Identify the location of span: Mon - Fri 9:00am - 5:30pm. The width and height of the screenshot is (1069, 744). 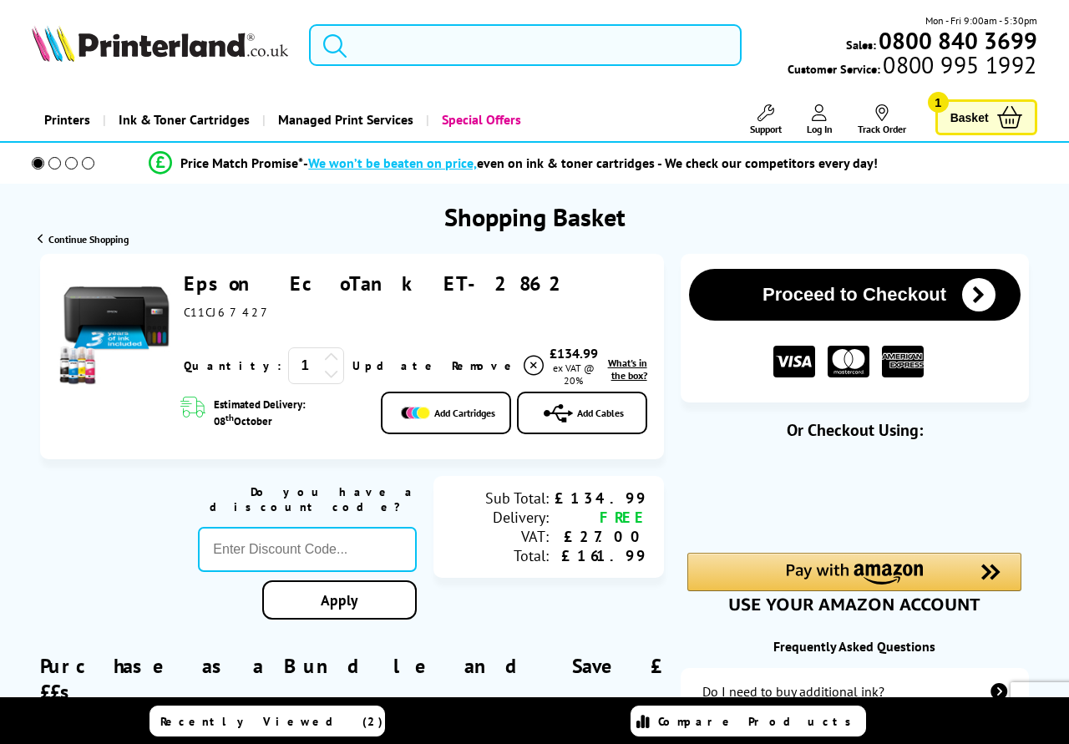
(982, 20).